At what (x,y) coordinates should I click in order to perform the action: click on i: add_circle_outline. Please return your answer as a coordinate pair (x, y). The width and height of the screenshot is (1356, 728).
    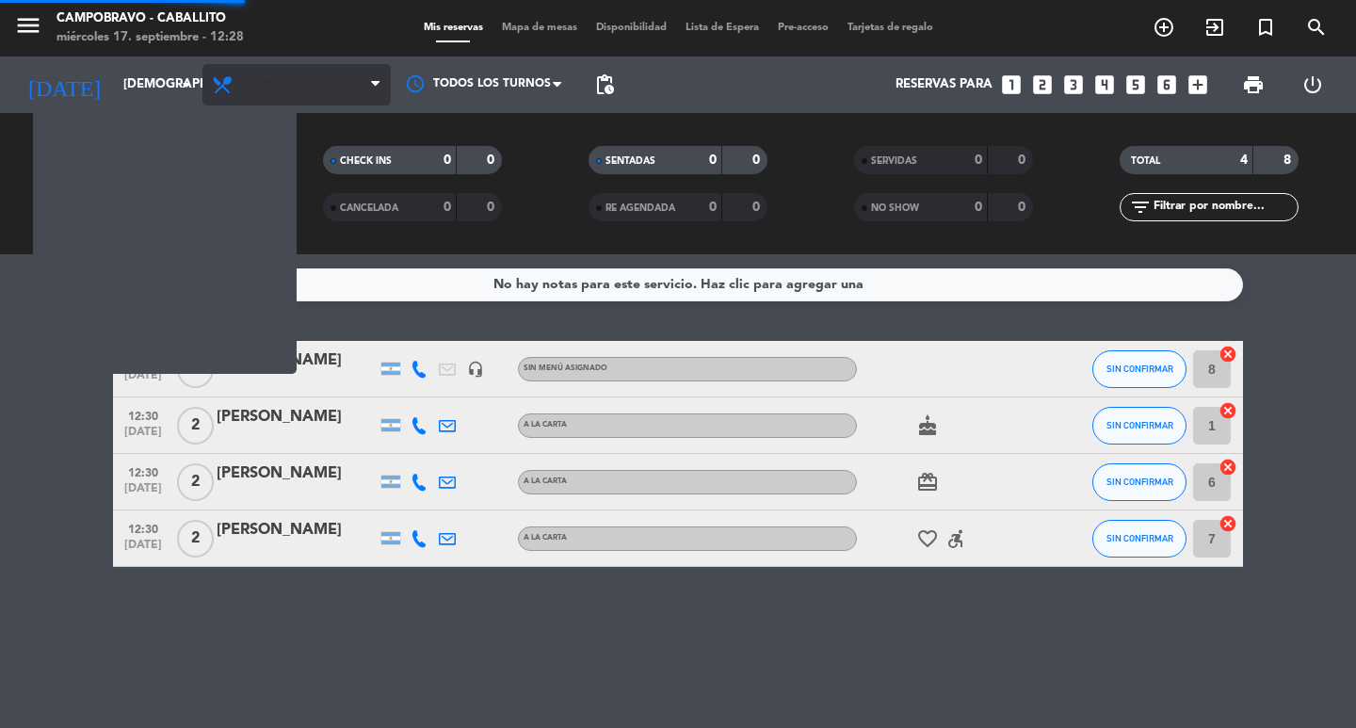
    Looking at the image, I should click on (1164, 27).